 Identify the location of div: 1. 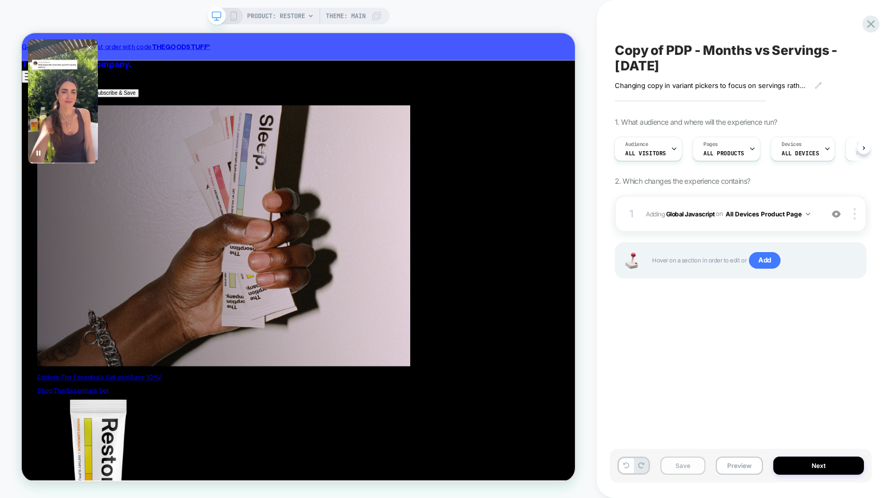
(632, 214).